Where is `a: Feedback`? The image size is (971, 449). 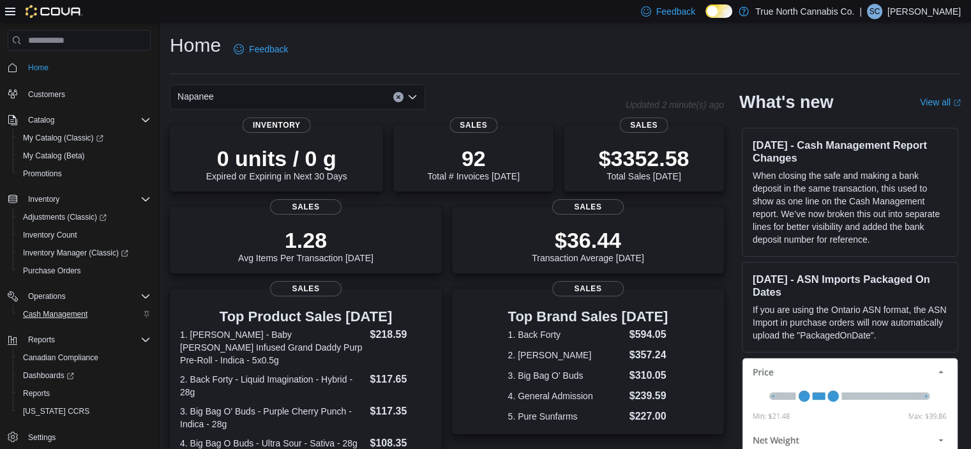
a: Feedback is located at coordinates (260, 49).